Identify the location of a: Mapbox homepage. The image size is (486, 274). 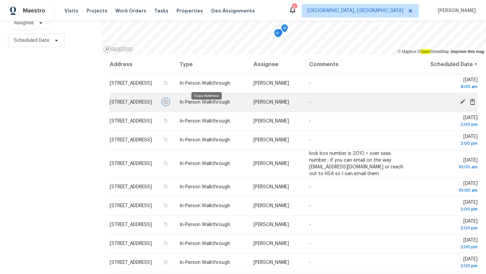
(118, 49).